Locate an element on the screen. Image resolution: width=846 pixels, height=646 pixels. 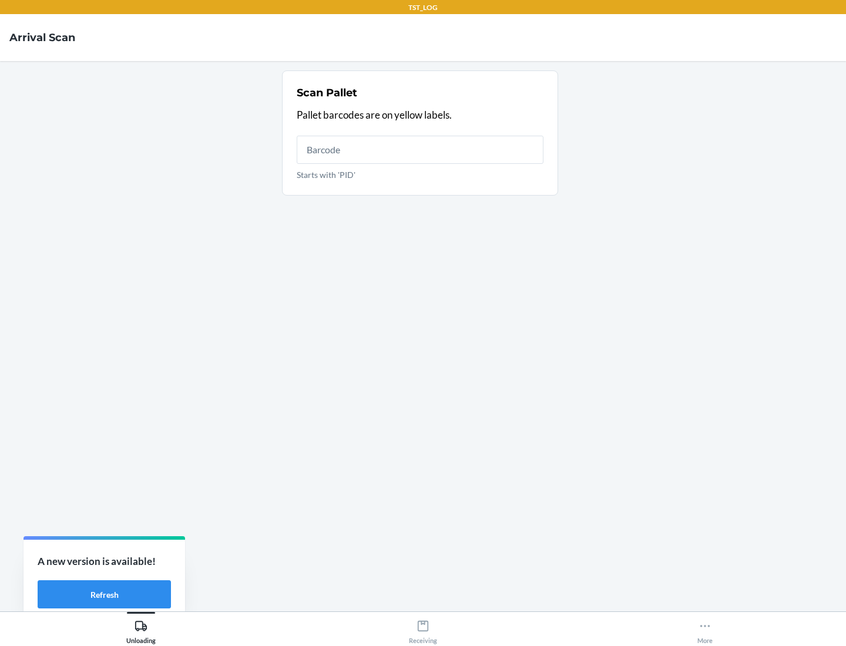
input: Starts with 'PID' is located at coordinates (420, 150).